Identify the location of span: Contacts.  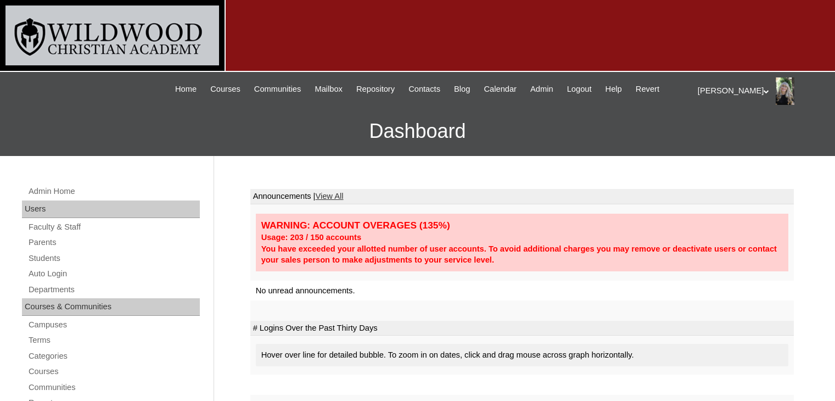
(425, 89).